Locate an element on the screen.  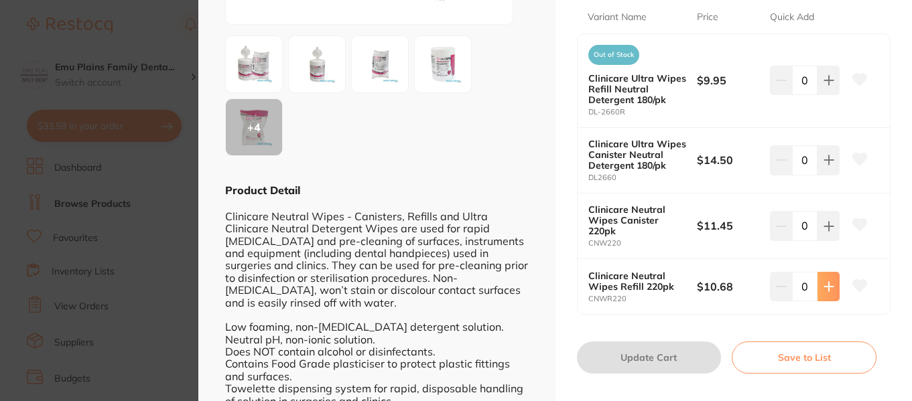
small: DL2660 is located at coordinates (642, 178).